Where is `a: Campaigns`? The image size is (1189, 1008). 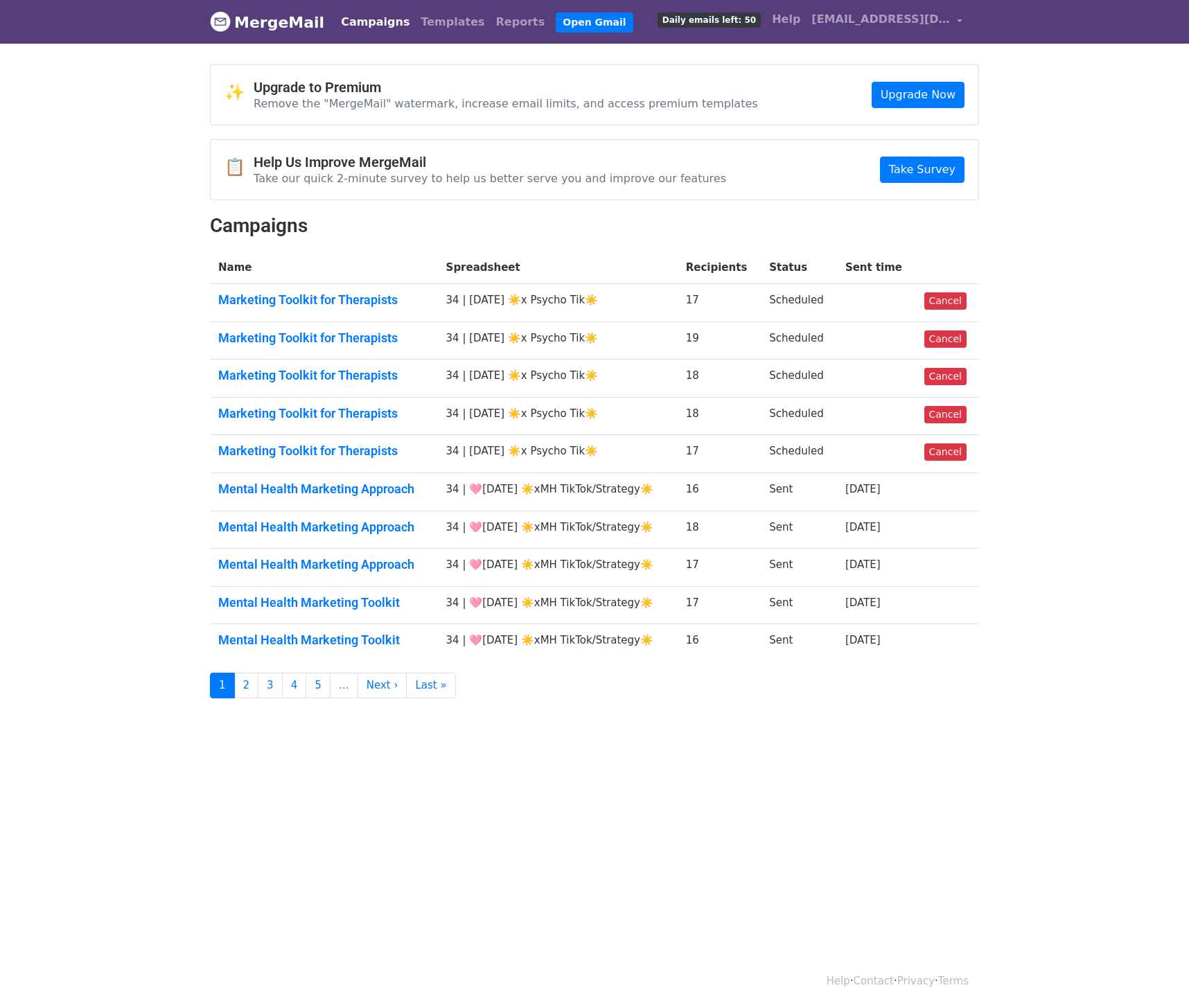
a: Campaigns is located at coordinates (374, 22).